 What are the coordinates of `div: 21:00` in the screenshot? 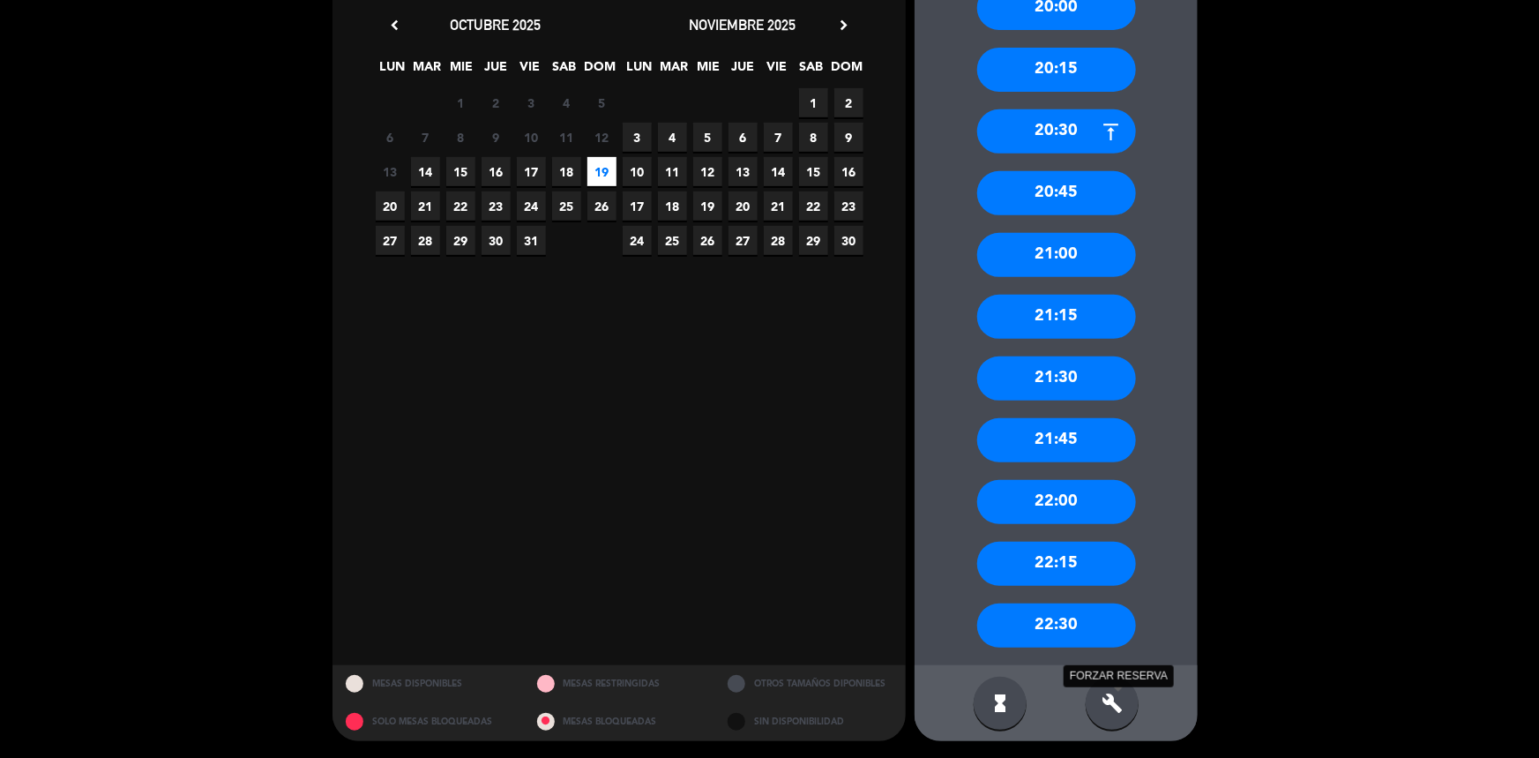 It's located at (1057, 255).